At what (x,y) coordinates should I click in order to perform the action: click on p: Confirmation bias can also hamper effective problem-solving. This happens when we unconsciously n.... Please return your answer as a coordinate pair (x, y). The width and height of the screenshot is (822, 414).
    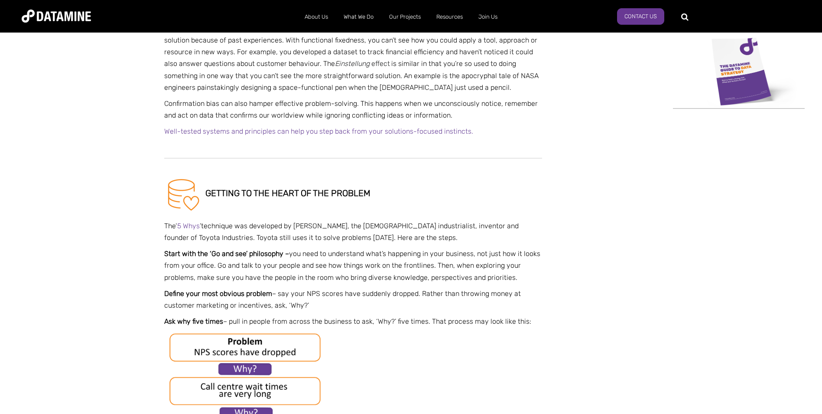
    Looking at the image, I should click on (353, 109).